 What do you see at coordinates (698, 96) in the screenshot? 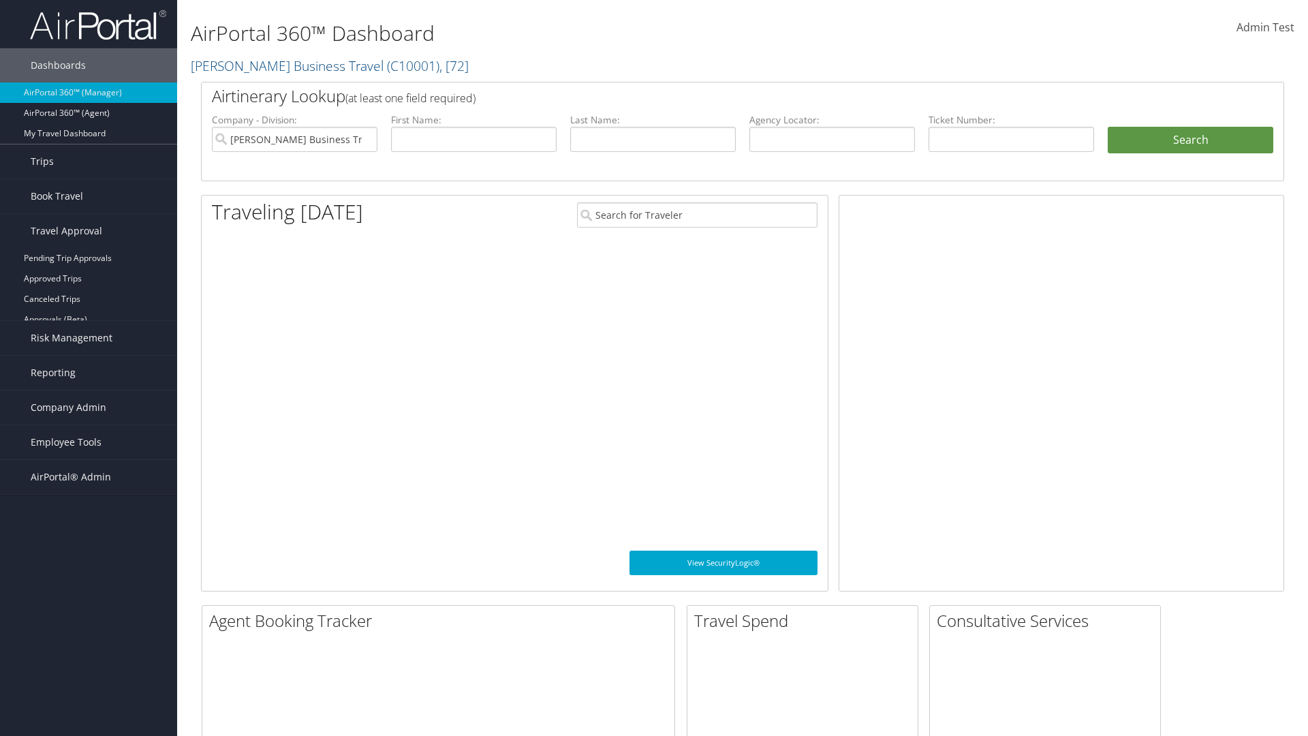
I see `h2: Airtinerary Lookup` at bounding box center [698, 96].